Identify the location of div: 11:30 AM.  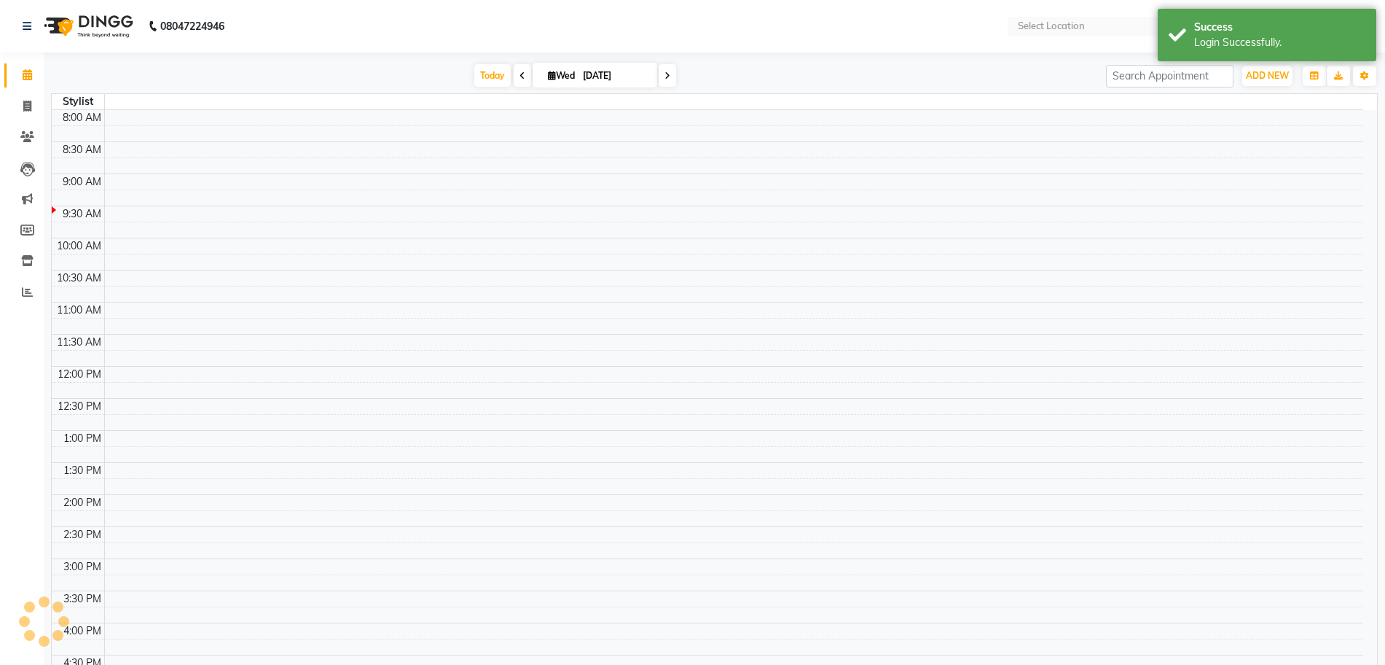
(79, 342).